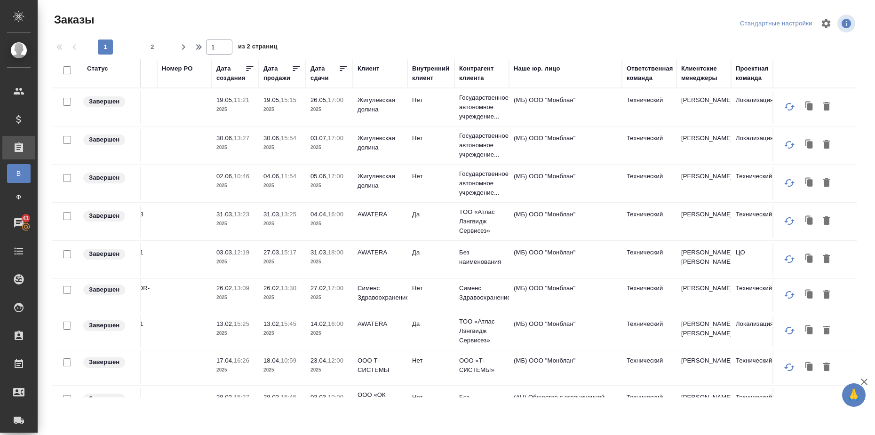 The image size is (875, 435). What do you see at coordinates (225, 288) in the screenshot?
I see `p: 26.02,` at bounding box center [225, 288].